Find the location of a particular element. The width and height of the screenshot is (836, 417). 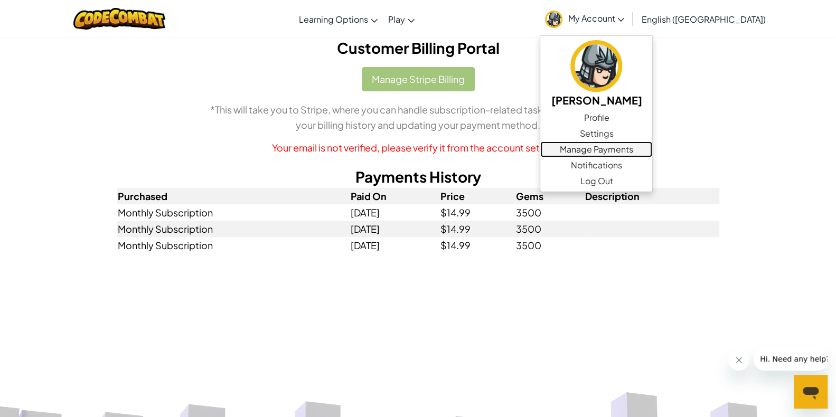

th: Gems is located at coordinates (550, 196).